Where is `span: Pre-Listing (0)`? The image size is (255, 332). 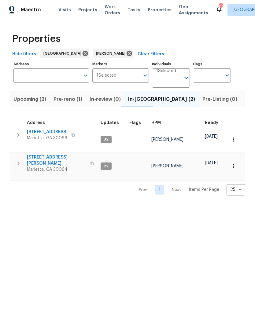 span: Pre-Listing (0) is located at coordinates (220, 99).